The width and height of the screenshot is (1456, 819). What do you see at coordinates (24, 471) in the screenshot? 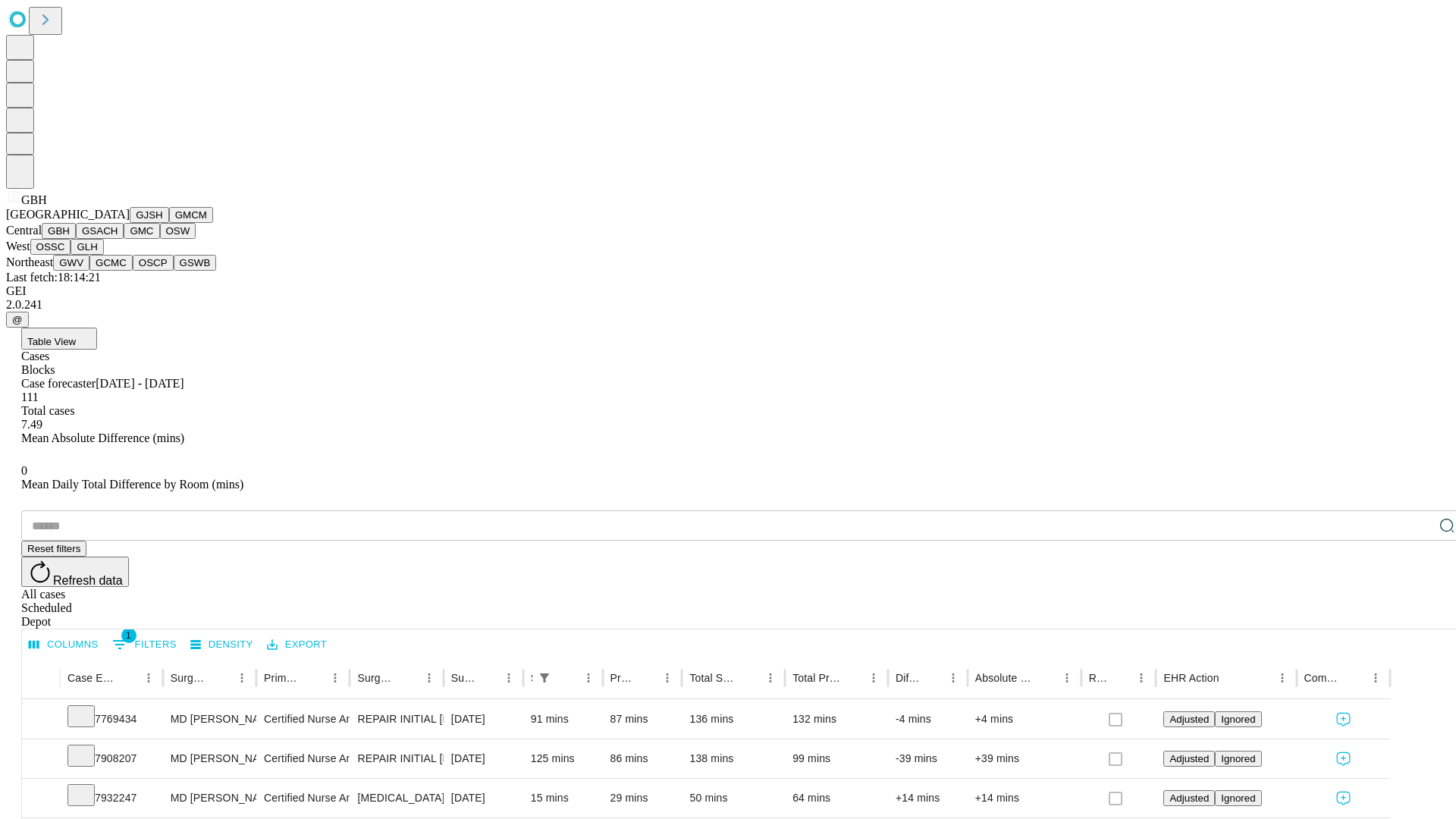
I see `span: 0` at bounding box center [24, 471].